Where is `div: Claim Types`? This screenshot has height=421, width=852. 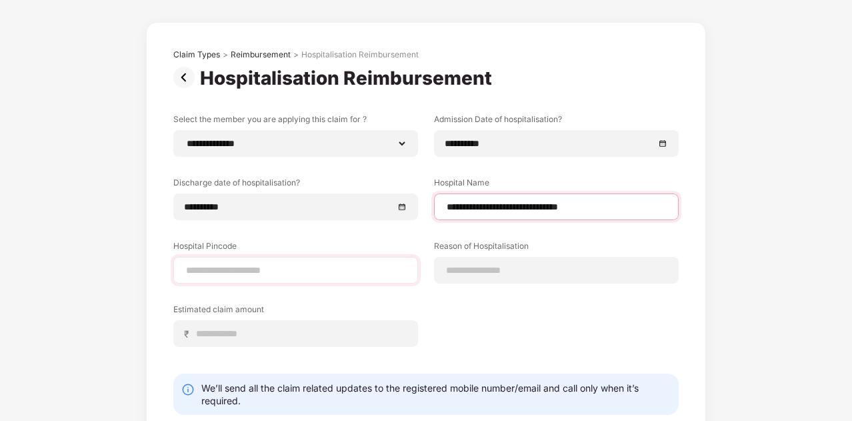
div: Claim Types is located at coordinates (197, 55).